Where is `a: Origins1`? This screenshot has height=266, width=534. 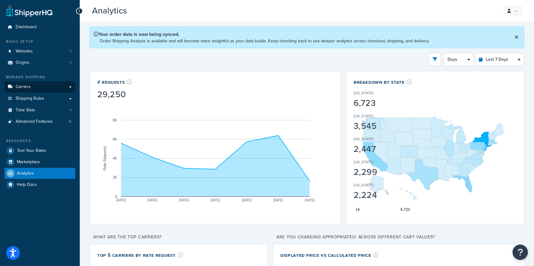 a: Origins1 is located at coordinates (40, 63).